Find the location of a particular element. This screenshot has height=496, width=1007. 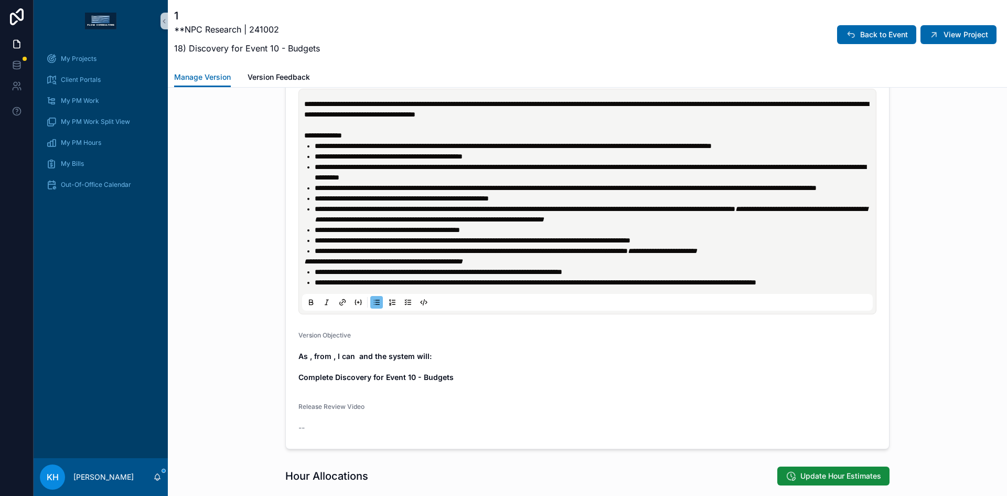

span: KH is located at coordinates (52, 477).